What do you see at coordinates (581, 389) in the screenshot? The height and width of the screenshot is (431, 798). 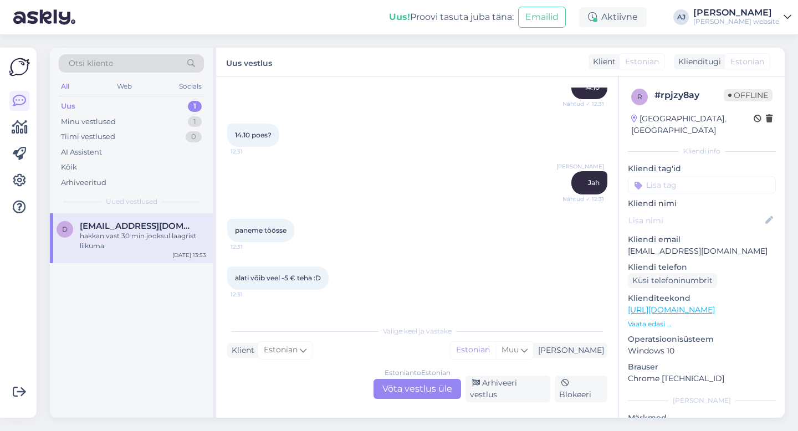 I see `div: Blokeeri` at bounding box center [581, 389].